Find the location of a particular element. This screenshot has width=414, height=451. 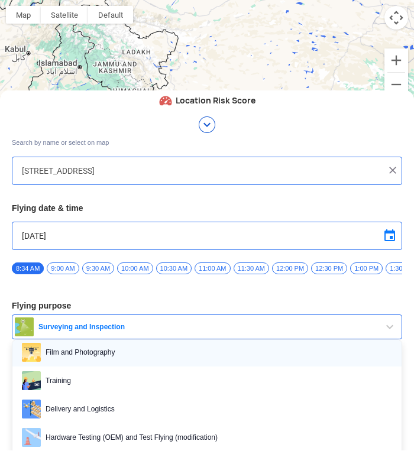

span: 8:34 AM is located at coordinates (28, 268).